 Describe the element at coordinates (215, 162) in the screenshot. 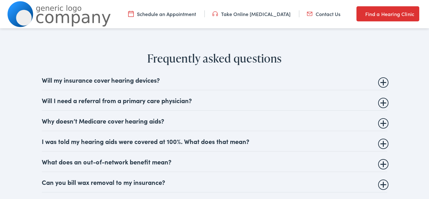

I see `summary: What does an out-of-network benefit mean?` at that location.